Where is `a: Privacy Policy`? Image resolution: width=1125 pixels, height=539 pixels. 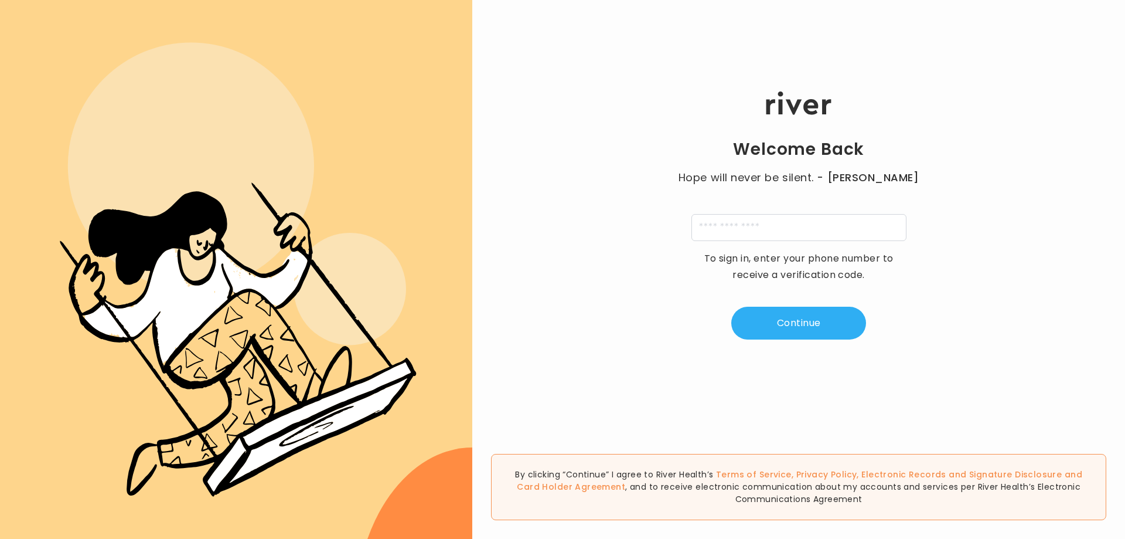 a: Privacy Policy is located at coordinates (827, 474).